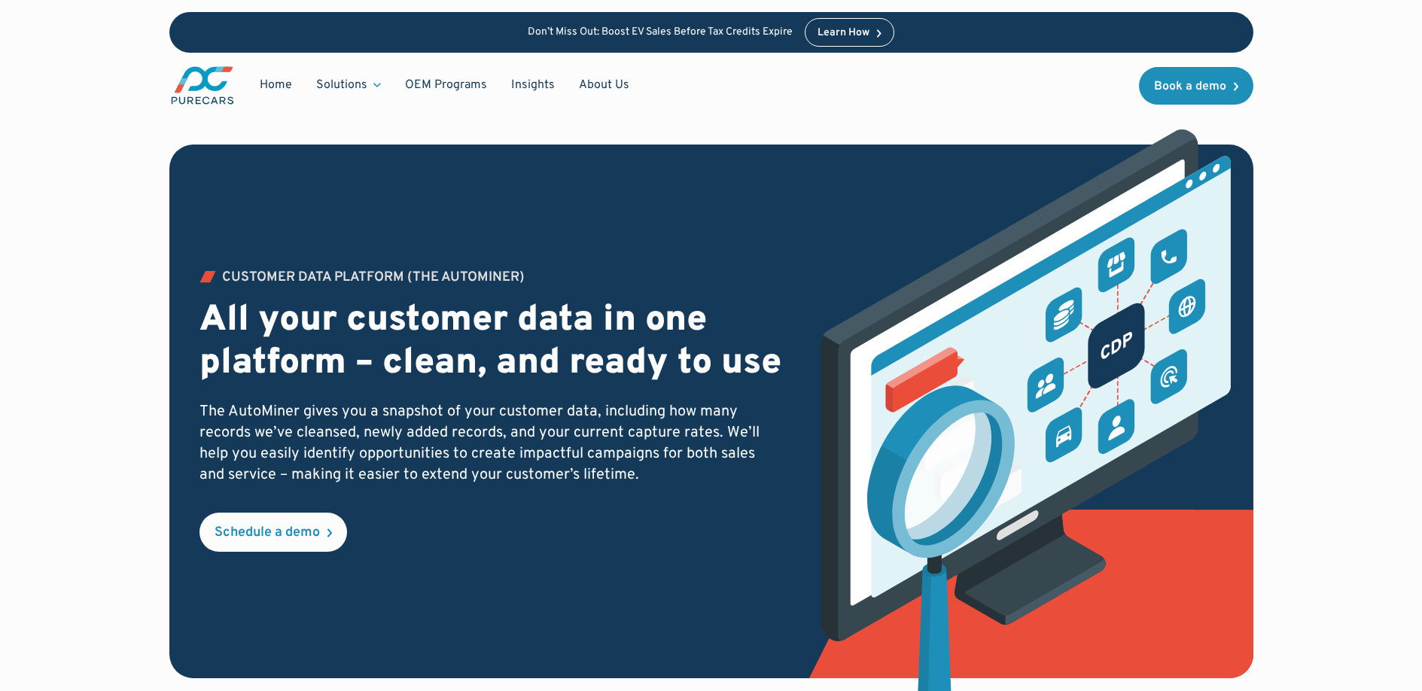 The height and width of the screenshot is (691, 1422). Describe the element at coordinates (849, 32) in the screenshot. I see `a: Learn How` at that location.